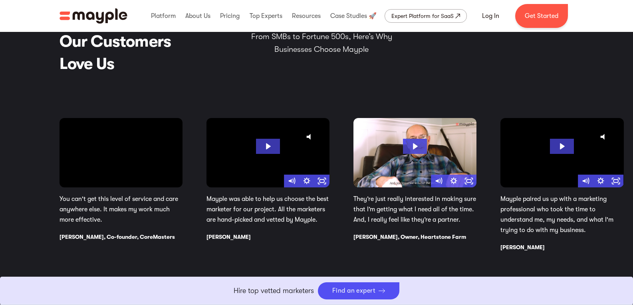  What do you see at coordinates (121, 210) in the screenshot?
I see `p: You can't get this level of service and care anywhere else. It makes my work much more effective.` at bounding box center [121, 210].